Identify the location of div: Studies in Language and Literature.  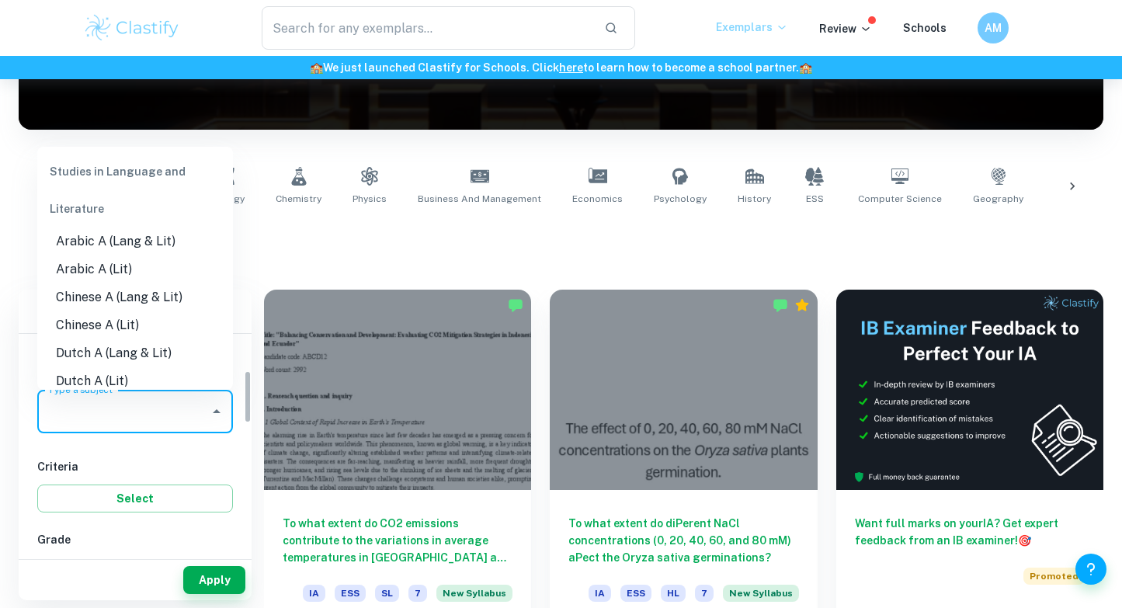
(135, 190).